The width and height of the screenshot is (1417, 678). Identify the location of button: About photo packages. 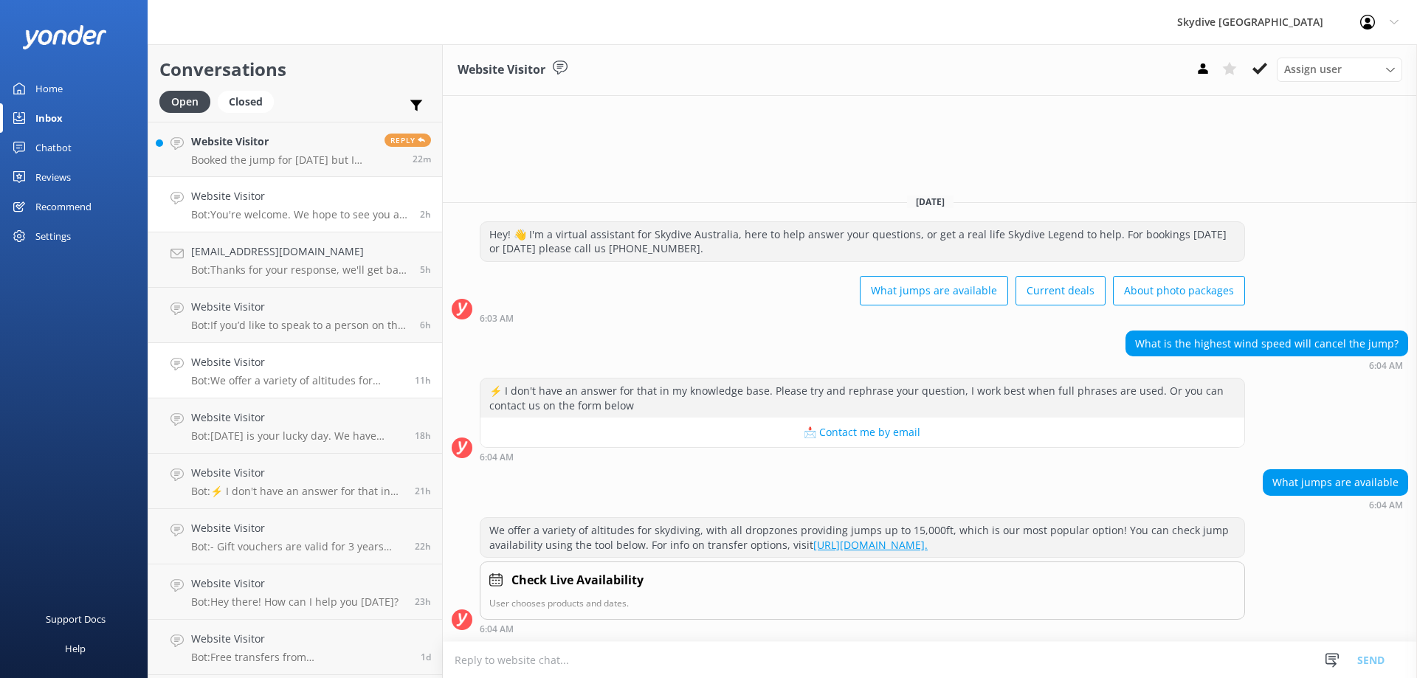
(1178, 291).